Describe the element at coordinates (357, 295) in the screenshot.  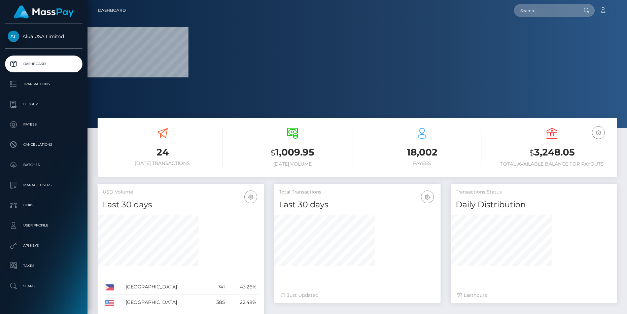
I see `div: Just Updated` at that location.